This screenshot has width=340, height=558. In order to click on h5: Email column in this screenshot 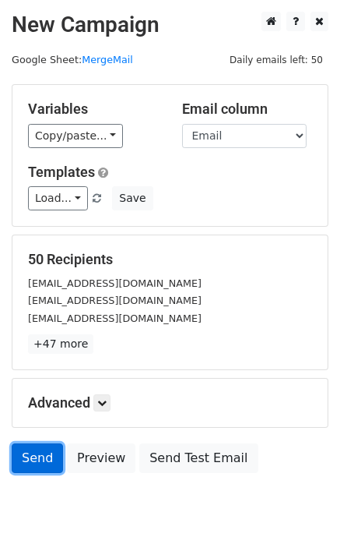, I will do `click(248, 109)`.